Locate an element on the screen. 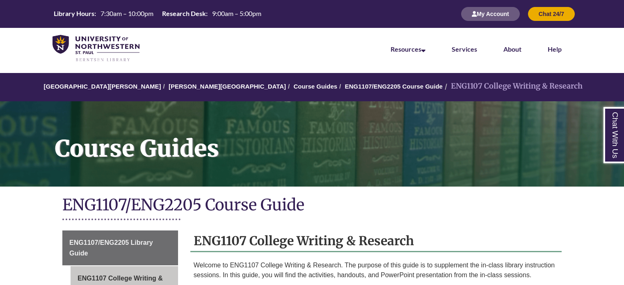 This screenshot has width=624, height=285. h1: Course Guides is located at coordinates (335, 139).